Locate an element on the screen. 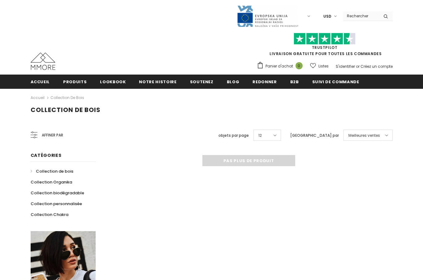  a: Créez un compte is located at coordinates (377, 66).